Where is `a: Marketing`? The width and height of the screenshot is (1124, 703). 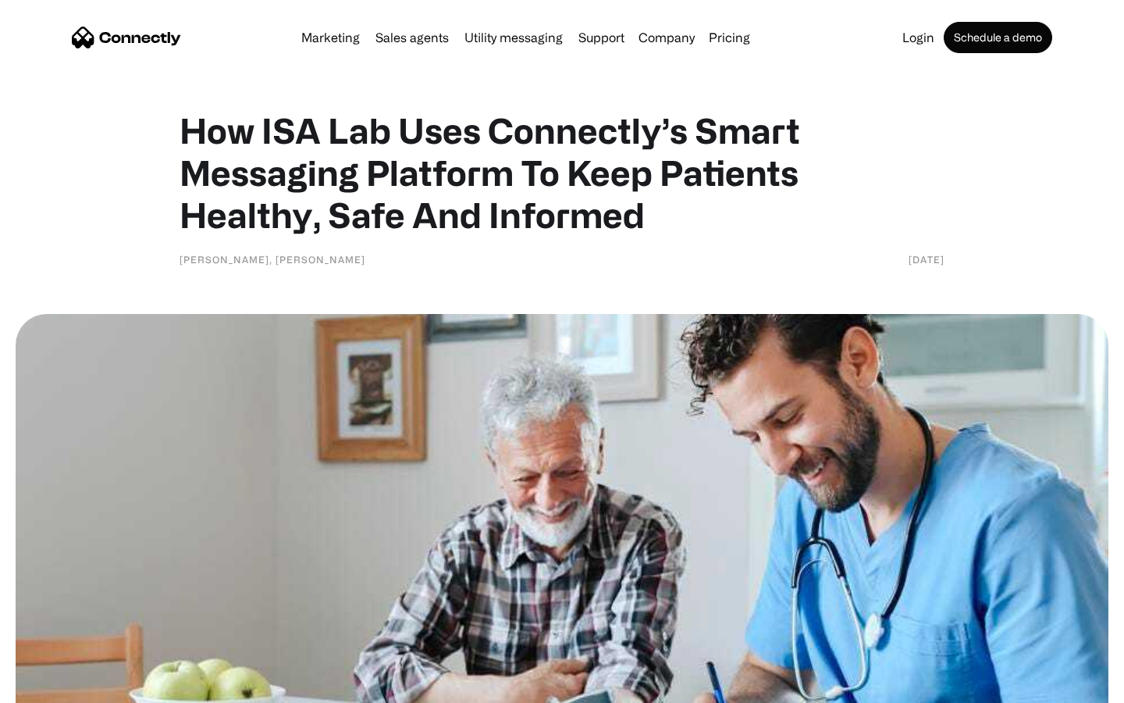 a: Marketing is located at coordinates (330, 37).